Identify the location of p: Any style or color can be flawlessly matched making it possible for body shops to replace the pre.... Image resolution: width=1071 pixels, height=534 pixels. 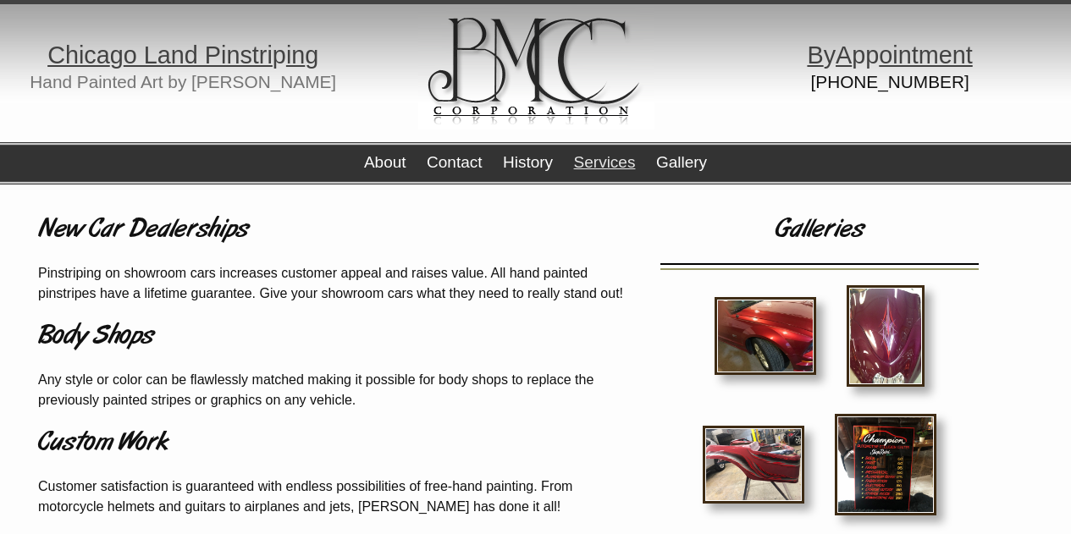
(338, 390).